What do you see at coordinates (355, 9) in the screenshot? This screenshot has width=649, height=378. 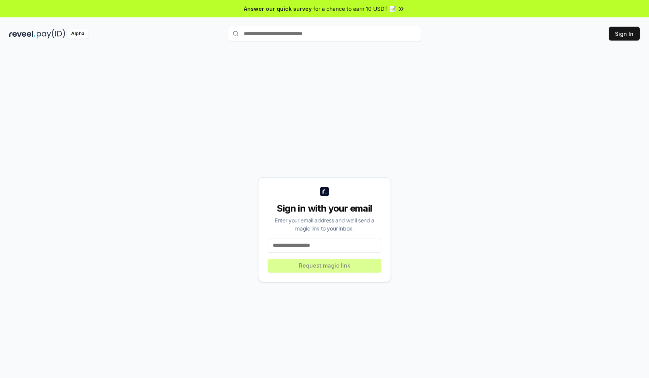 I see `span: for a chance to earn 10 USDT 📝` at bounding box center [355, 9].